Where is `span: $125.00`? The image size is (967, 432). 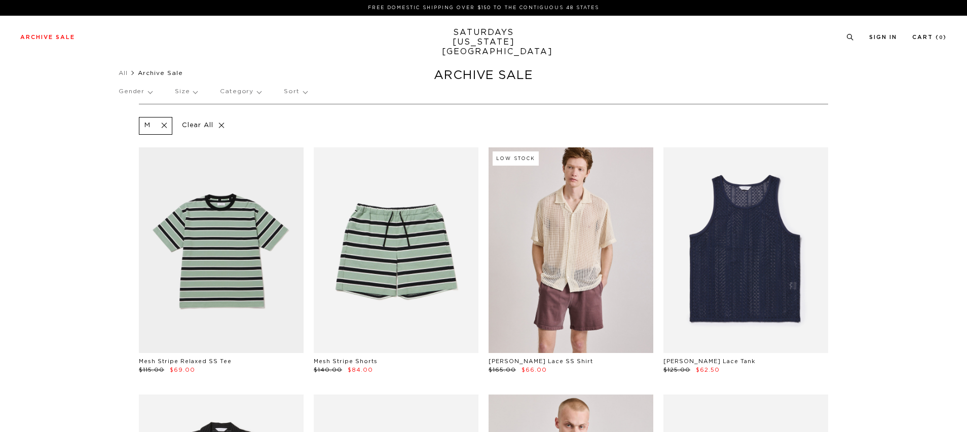
span: $125.00 is located at coordinates (676, 370).